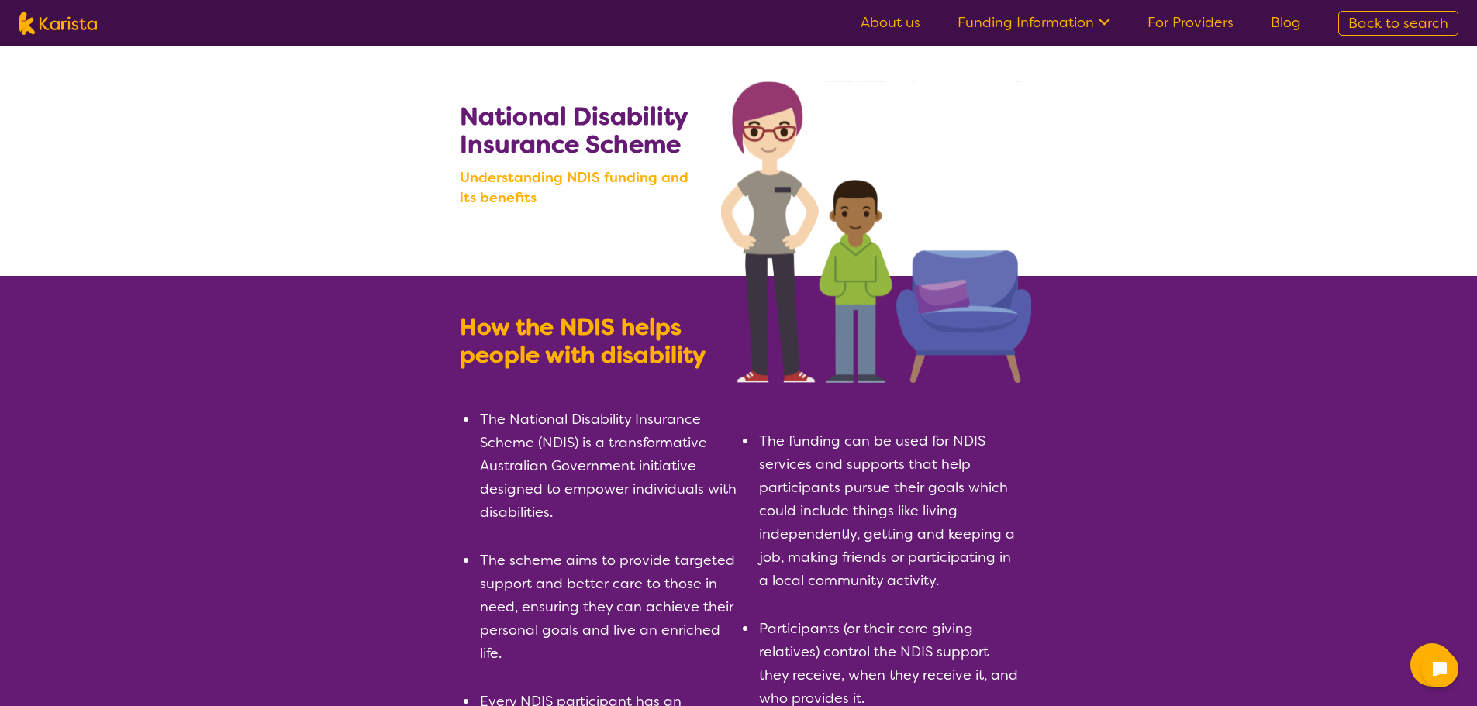 Image resolution: width=1477 pixels, height=706 pixels. I want to click on b: National Disability Insurance Scheme, so click(573, 130).